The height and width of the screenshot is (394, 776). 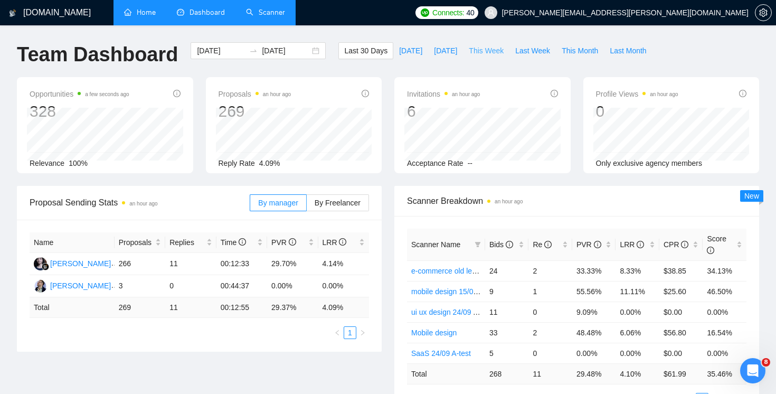 What do you see at coordinates (533, 51) in the screenshot?
I see `span: Last Week` at bounding box center [533, 51].